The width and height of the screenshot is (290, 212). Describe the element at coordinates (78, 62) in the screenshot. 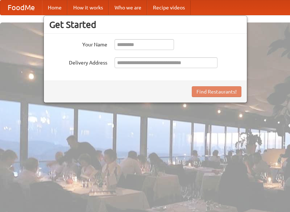

I see `label: Delivery Address` at that location.